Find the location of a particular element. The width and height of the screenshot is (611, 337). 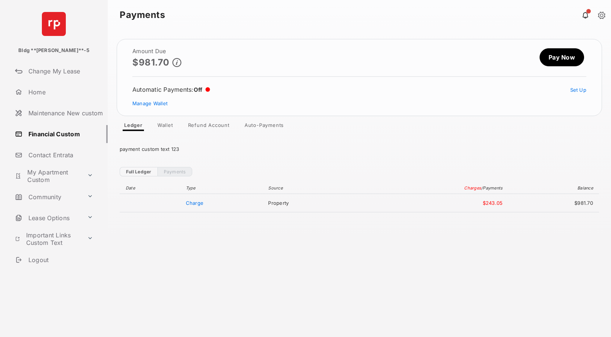

th: Balance is located at coordinates (553, 188).